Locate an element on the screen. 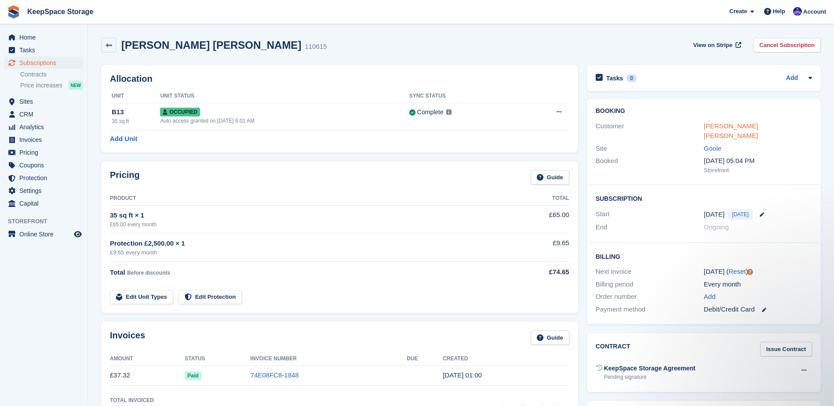  a: Edit Unit Types is located at coordinates (142, 297).